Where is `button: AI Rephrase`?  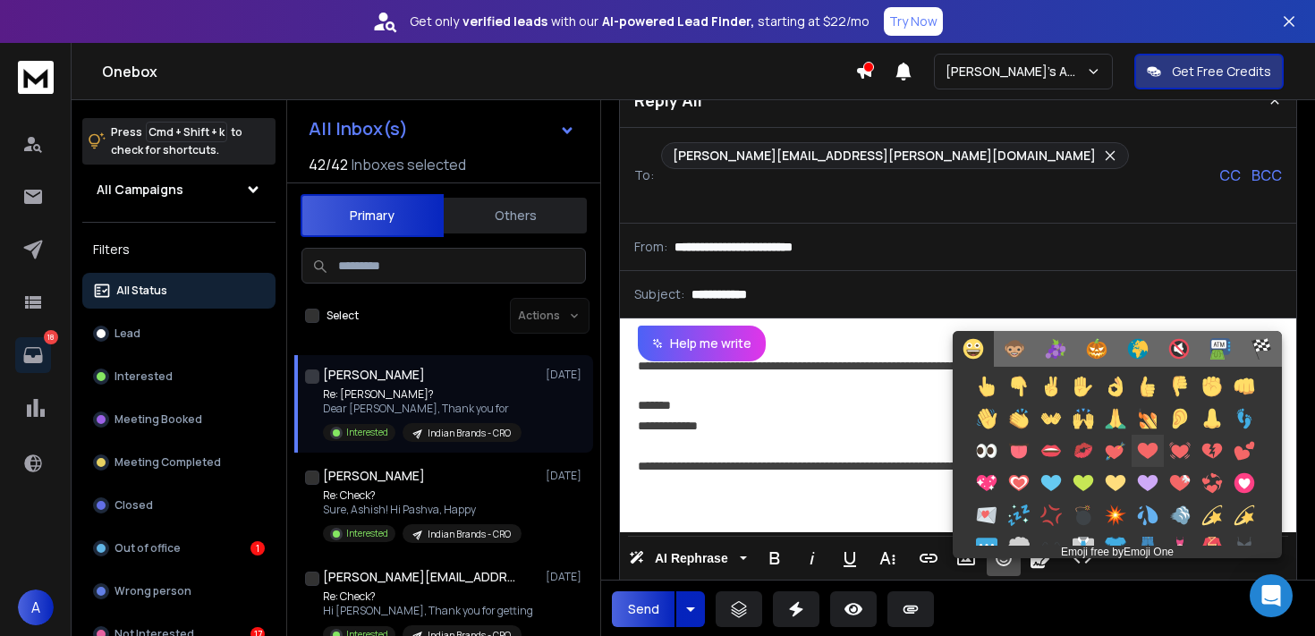 button: AI Rephrase is located at coordinates (688, 558).